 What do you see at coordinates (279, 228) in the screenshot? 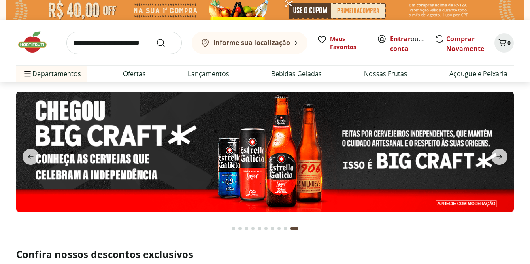
I see `button: Go to page 8 from fs-carousel` at bounding box center [279, 228].